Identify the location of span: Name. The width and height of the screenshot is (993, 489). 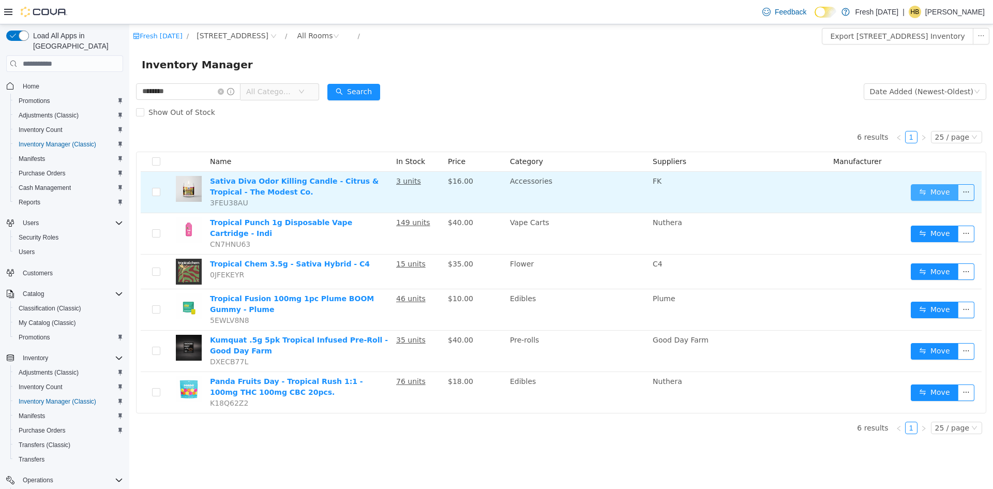
(91, 137).